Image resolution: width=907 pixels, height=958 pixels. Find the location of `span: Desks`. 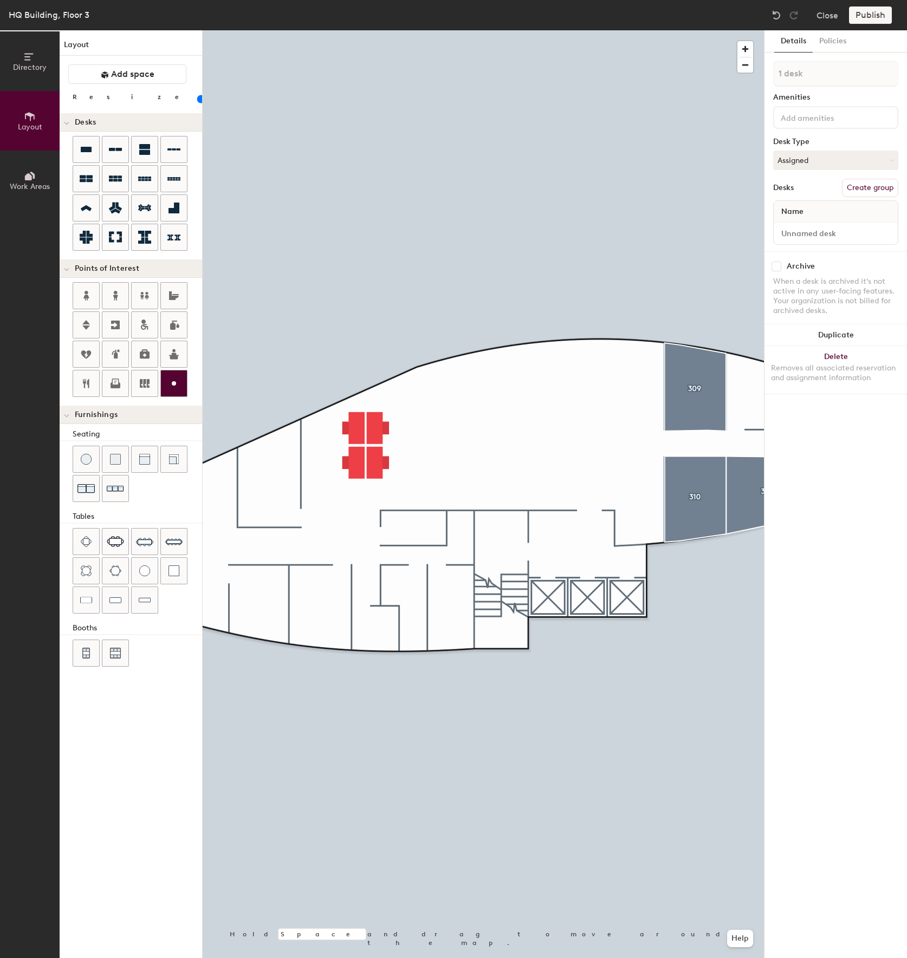

span: Desks is located at coordinates (85, 122).